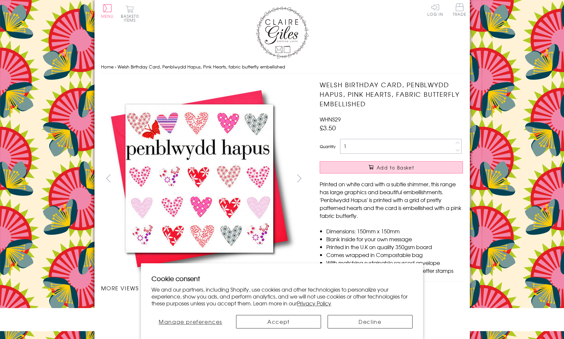  Describe the element at coordinates (391, 94) in the screenshot. I see `h1: Welsh Birthday Card, Penblwydd Hapus, Pink Hearts, fabric butterfly embellished` at that location.